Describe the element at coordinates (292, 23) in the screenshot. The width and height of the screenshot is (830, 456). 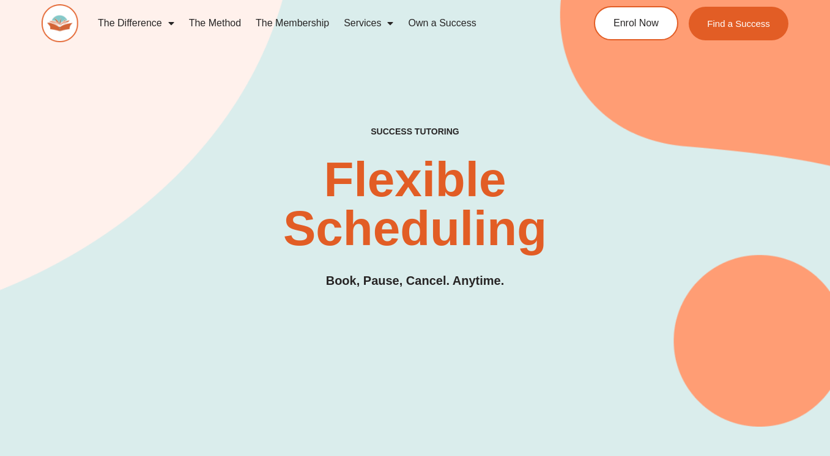
I see `a: The Membership` at that location.